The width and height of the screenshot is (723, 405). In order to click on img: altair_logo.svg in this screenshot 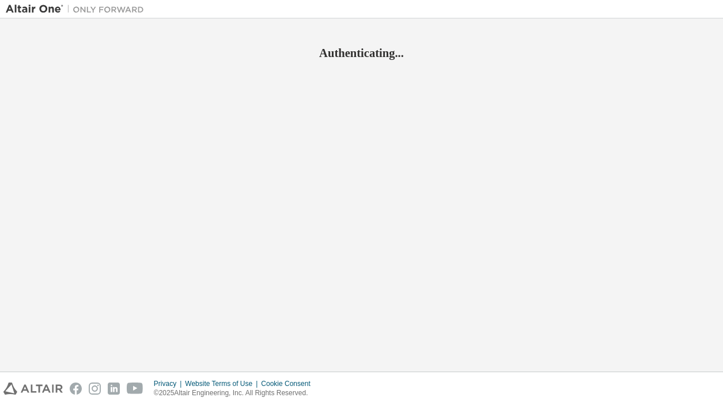, I will do `click(33, 388)`.